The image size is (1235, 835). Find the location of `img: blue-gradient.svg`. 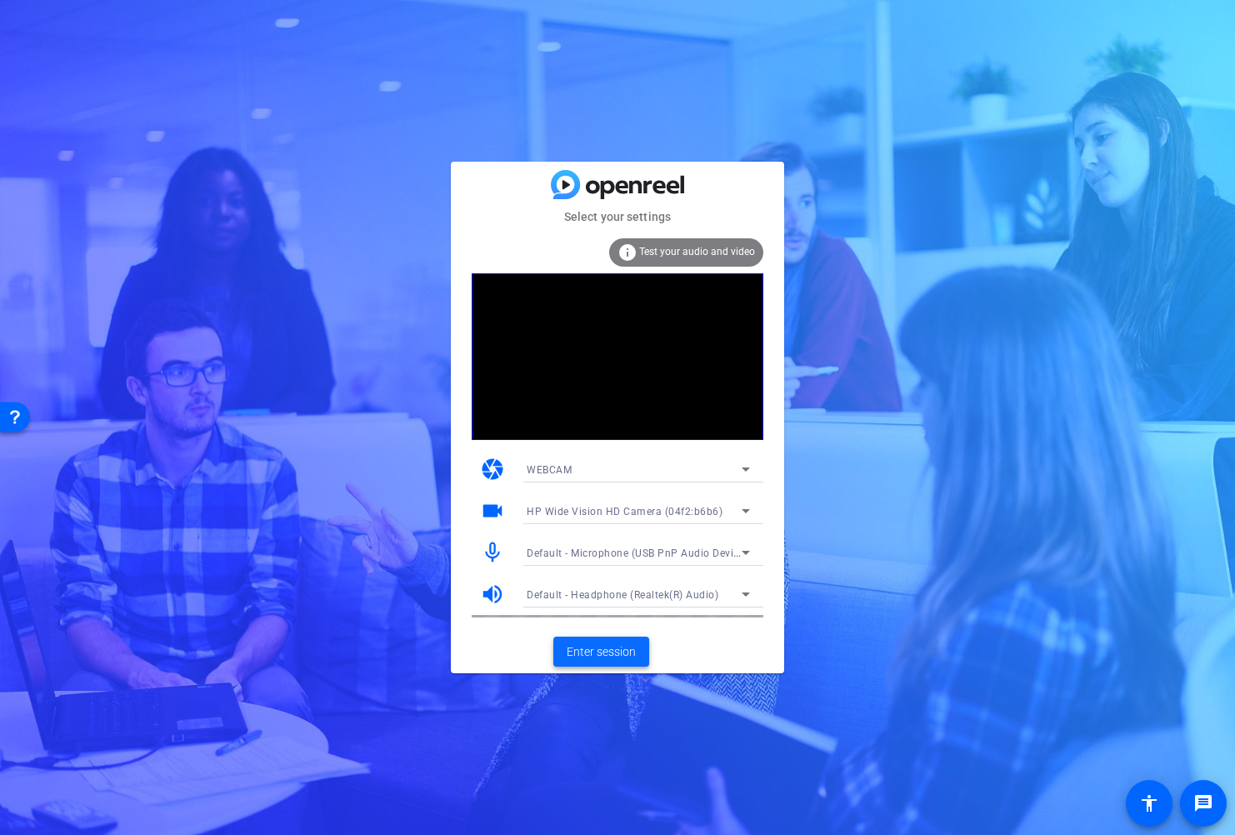

img: blue-gradient.svg is located at coordinates (617, 184).